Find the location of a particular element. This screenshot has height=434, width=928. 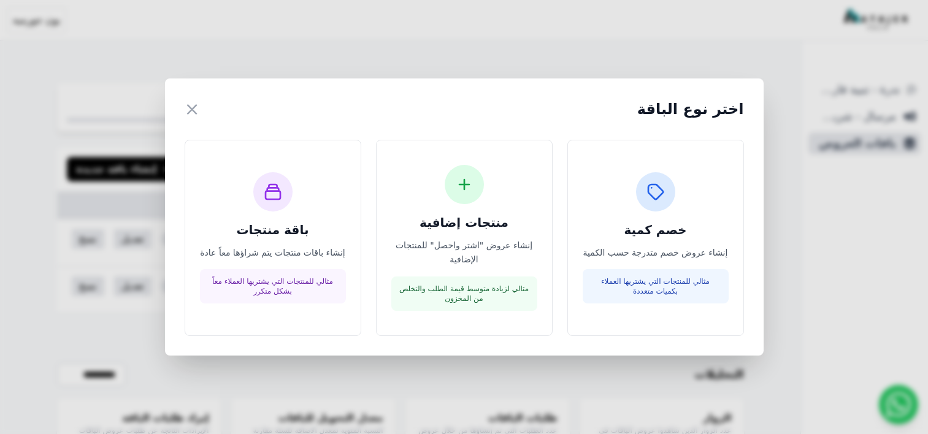

p: مثالي لزيادة متوسط قيمة الطلب والتخلص من المخزون is located at coordinates (464, 294).